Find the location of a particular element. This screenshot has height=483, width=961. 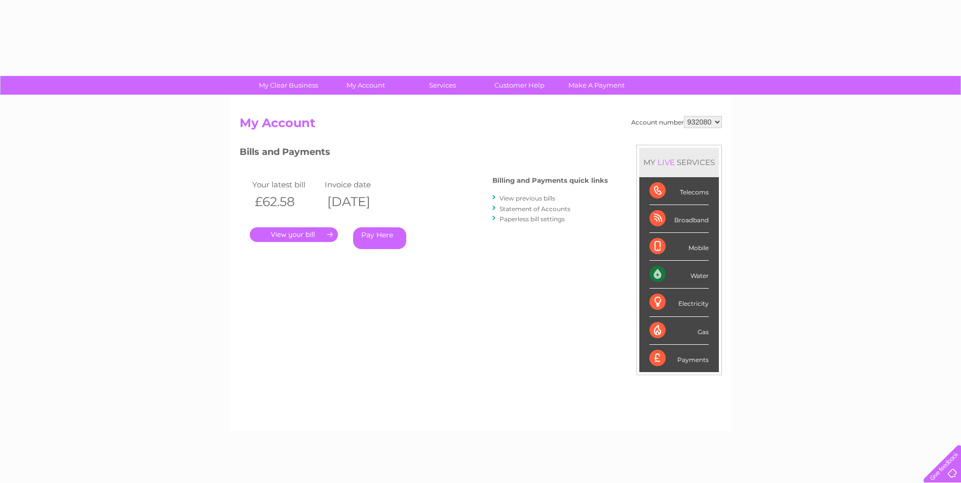

h3: Bills and Payments is located at coordinates (424, 154).